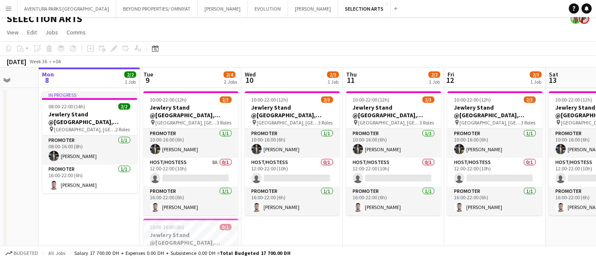 This screenshot has width=596, height=260. I want to click on button: BEYOND PROPERTIES/ OMNIYAT, so click(157, 8).